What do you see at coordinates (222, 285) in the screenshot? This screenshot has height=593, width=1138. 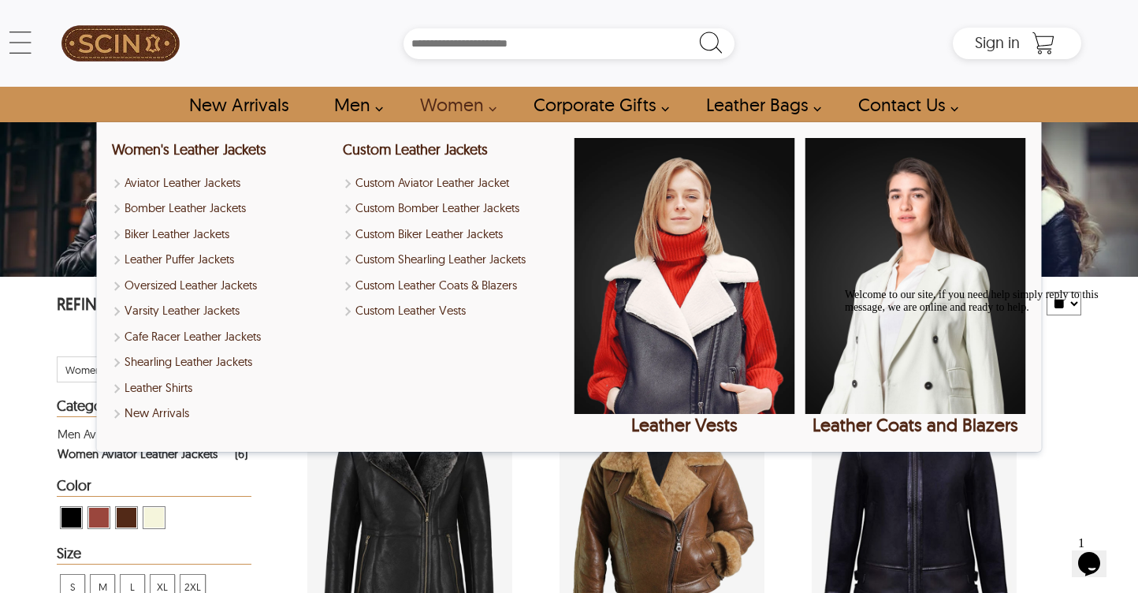 I see `a: Shop Oversized Leather Jackets` at bounding box center [222, 285].